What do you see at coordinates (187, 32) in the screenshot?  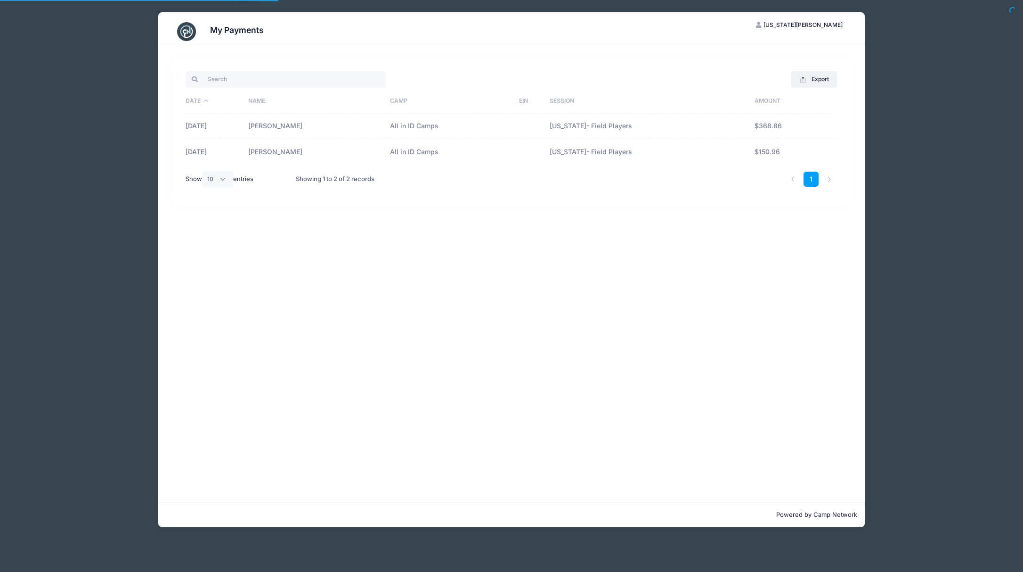 I see `img: CampNetwork` at bounding box center [187, 32].